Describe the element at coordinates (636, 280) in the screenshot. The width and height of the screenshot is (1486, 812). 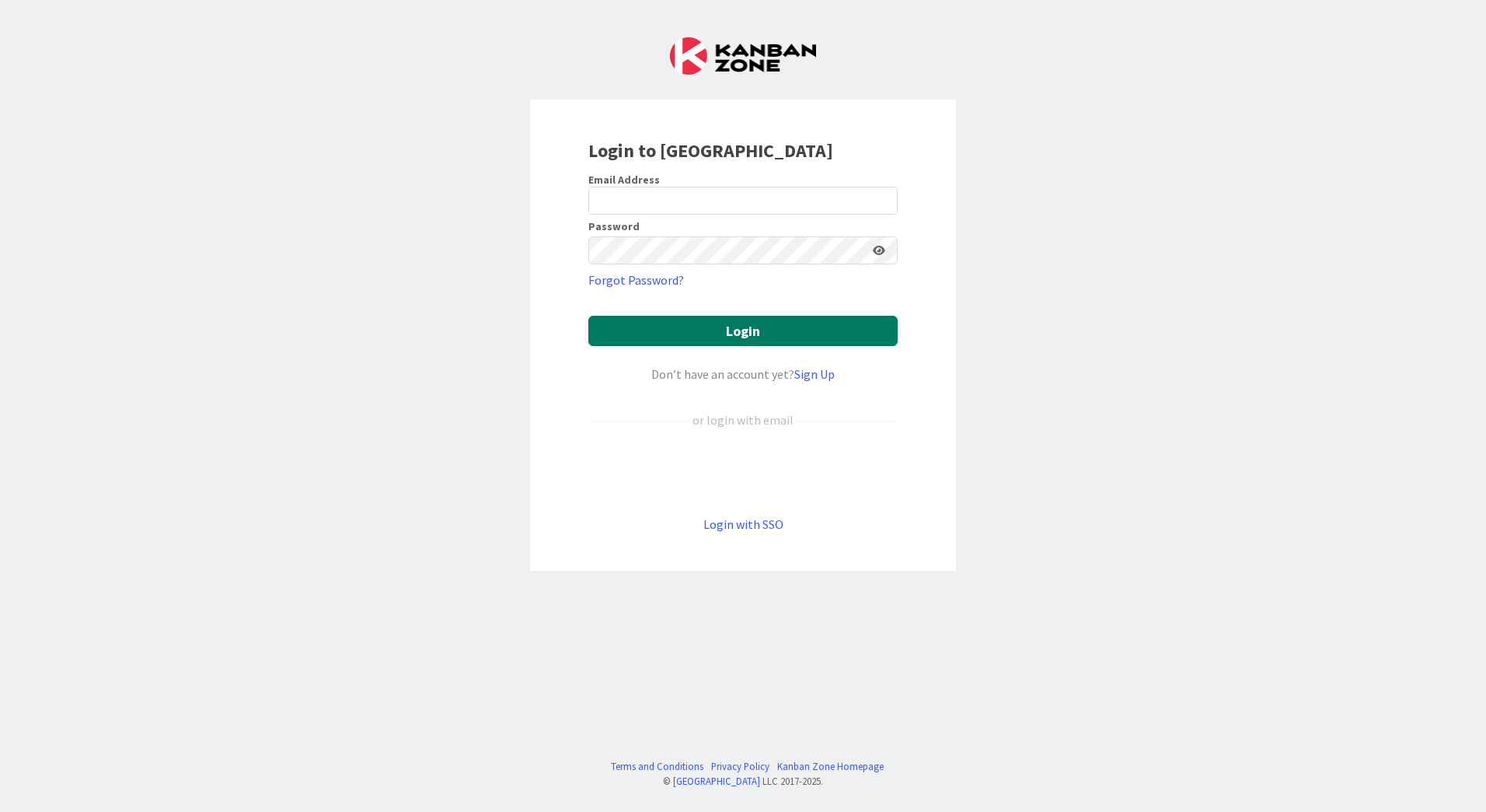
I see `a: Forgot Password?` at that location.